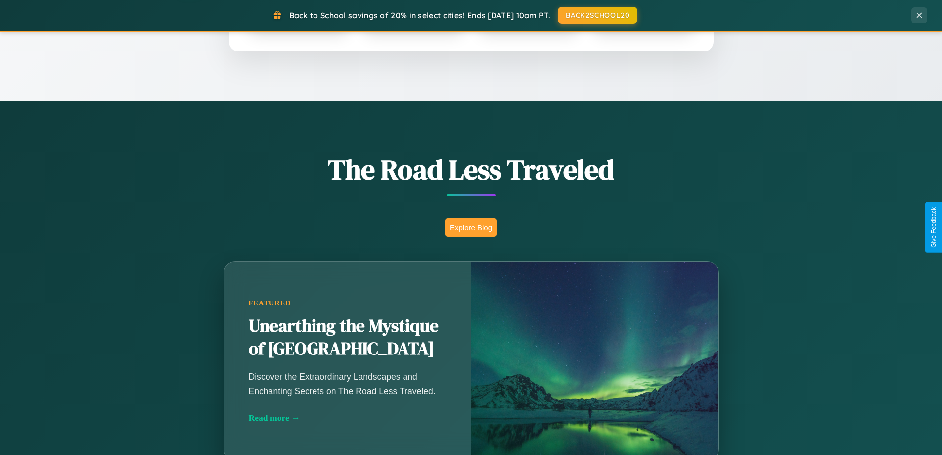 Image resolution: width=942 pixels, height=455 pixels. Describe the element at coordinates (934, 227) in the screenshot. I see `div: Give Feedback` at that location.